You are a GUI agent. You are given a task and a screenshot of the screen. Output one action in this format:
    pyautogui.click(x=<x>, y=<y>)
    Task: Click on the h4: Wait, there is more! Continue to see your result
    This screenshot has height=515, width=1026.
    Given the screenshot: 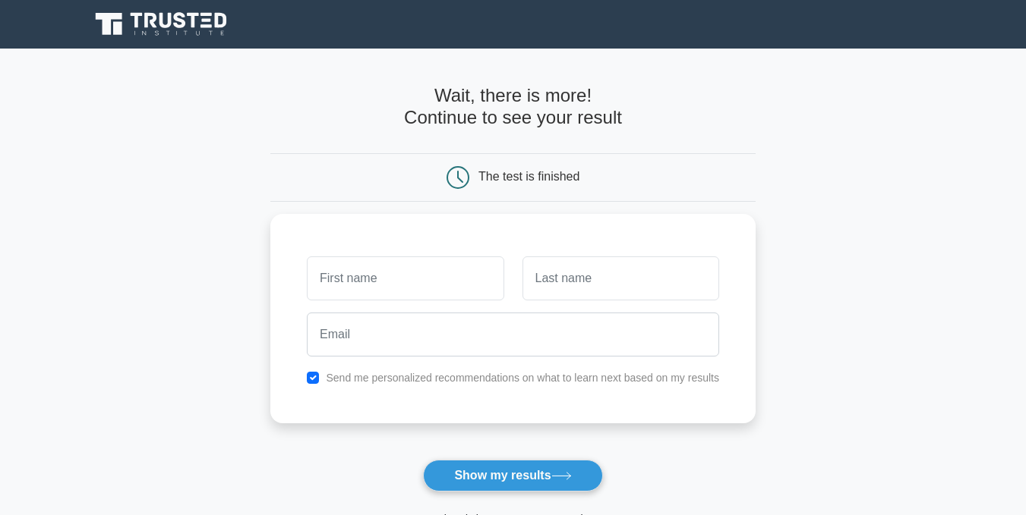 What is the action you would take?
    pyautogui.click(x=512, y=107)
    